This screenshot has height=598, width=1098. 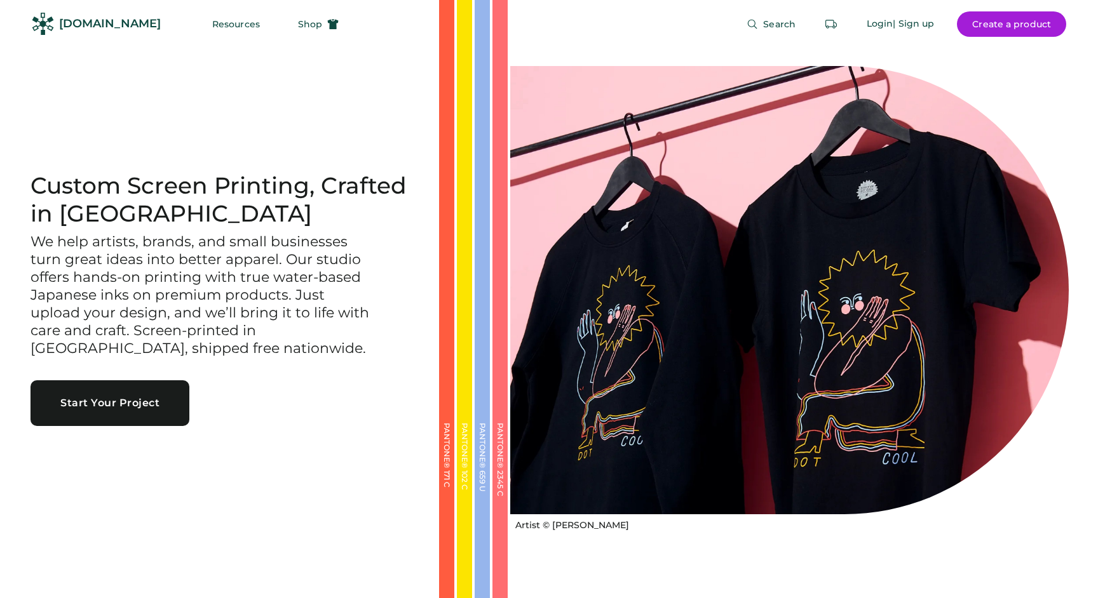 I want to click on div: | Sign up, so click(x=913, y=24).